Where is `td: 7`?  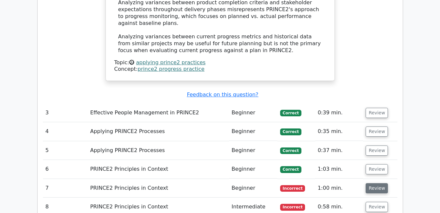 td: 7 is located at coordinates (65, 188).